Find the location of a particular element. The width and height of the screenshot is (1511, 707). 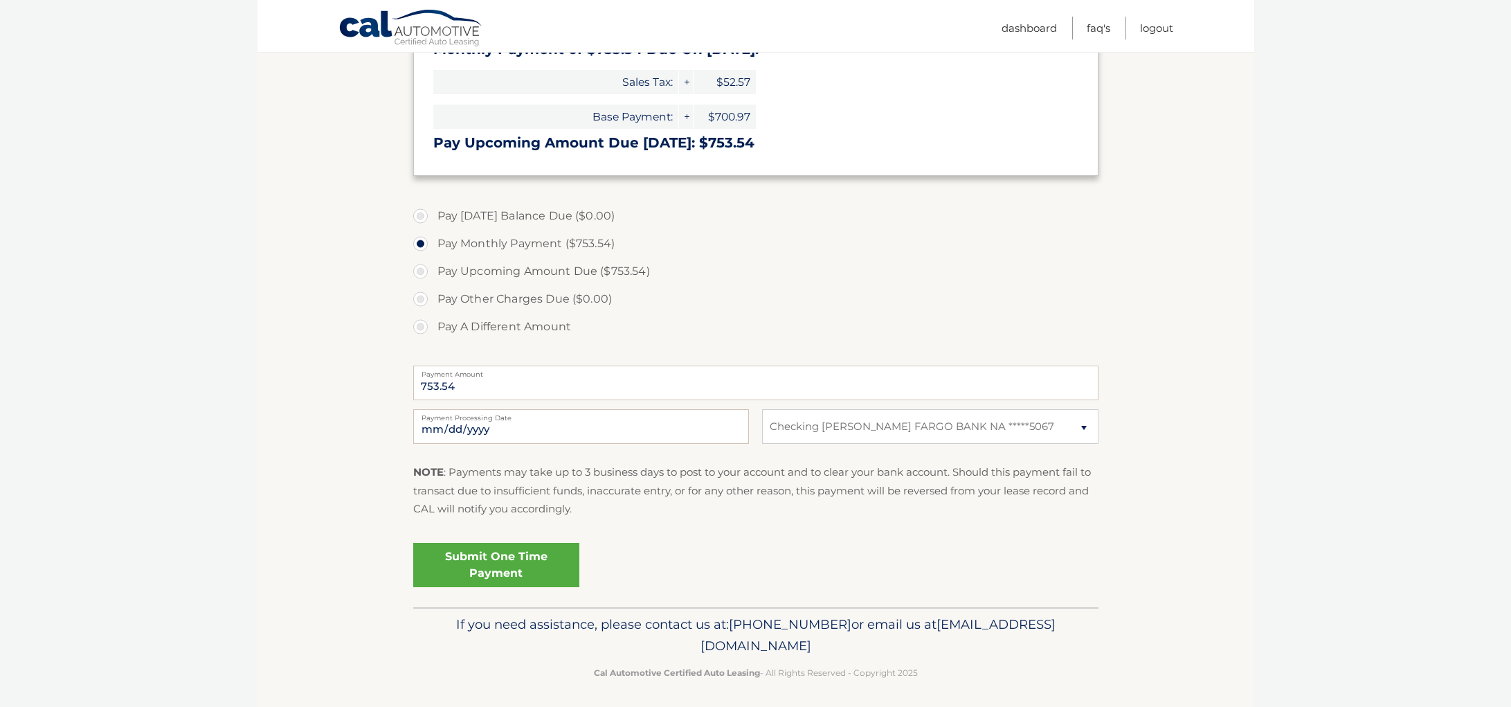

strong: Cal Automotive Certified Auto Leasing is located at coordinates (677, 672).